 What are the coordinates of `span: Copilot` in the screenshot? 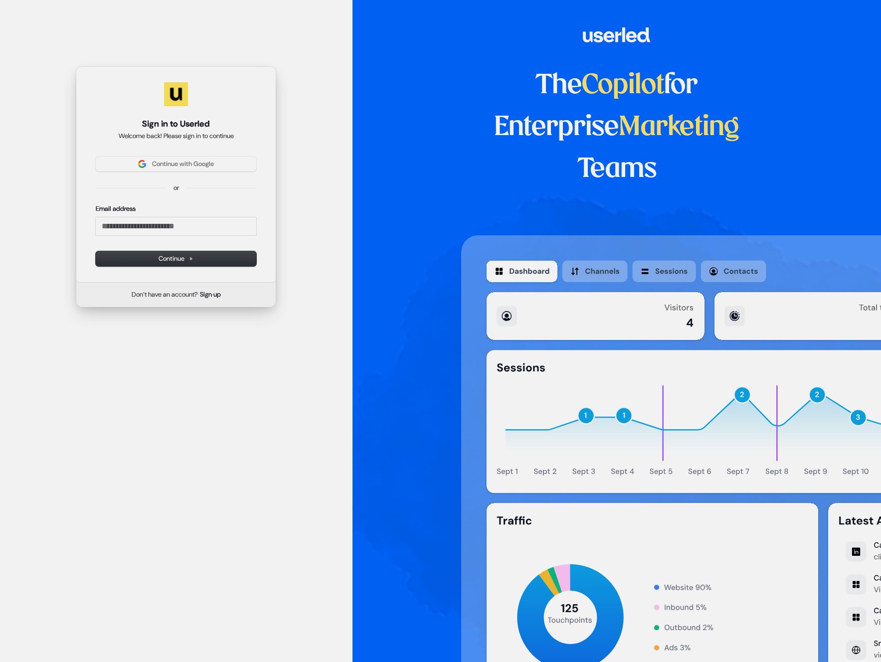 It's located at (623, 86).